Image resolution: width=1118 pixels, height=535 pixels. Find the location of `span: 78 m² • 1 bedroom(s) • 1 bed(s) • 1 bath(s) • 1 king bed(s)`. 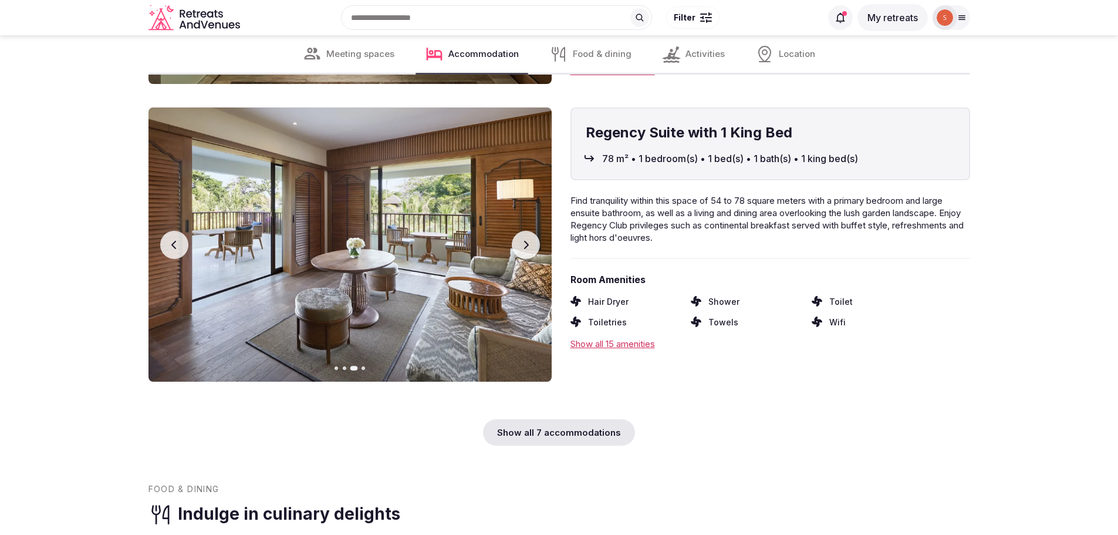

span: 78 m² • 1 bedroom(s) • 1 bed(s) • 1 bath(s) • 1 king bed(s) is located at coordinates (730, 158).